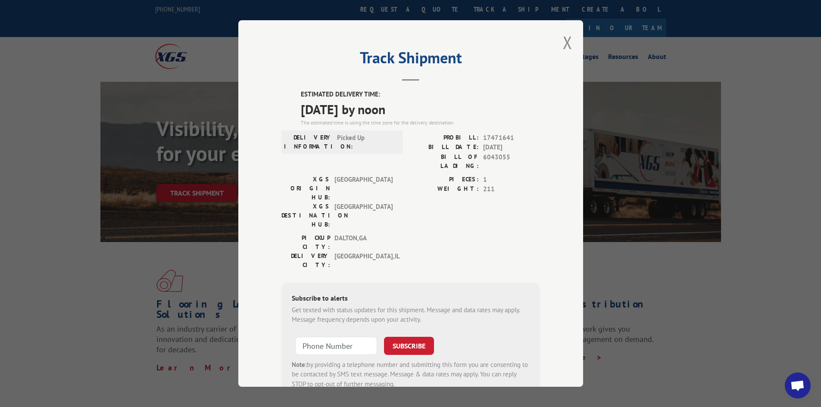  Describe the element at coordinates (336, 346) in the screenshot. I see `input: Phone Number` at that location.